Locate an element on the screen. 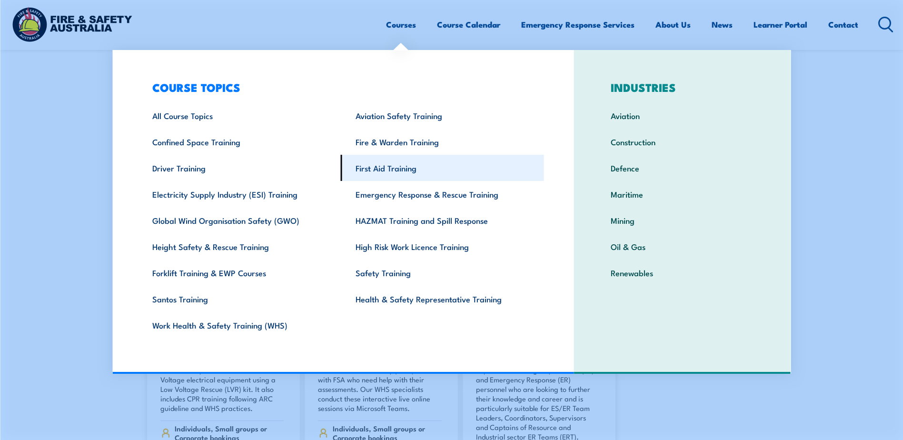  a: Course Calendar is located at coordinates (468, 24).